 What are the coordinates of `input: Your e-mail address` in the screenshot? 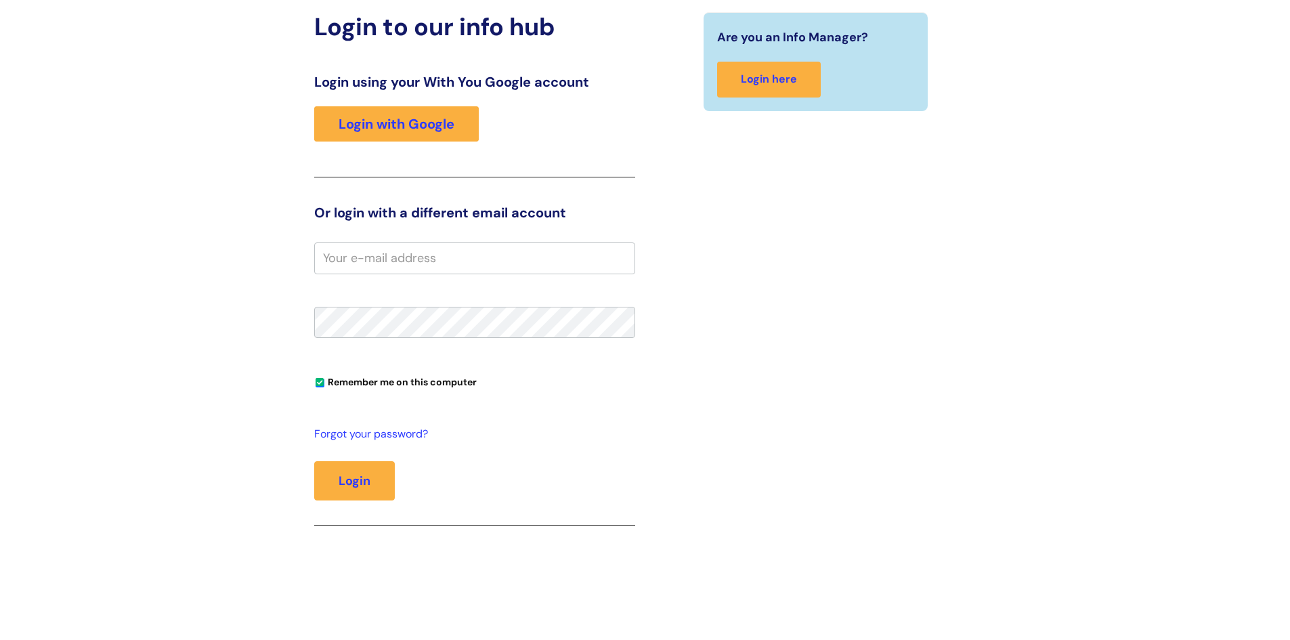 It's located at (475, 258).